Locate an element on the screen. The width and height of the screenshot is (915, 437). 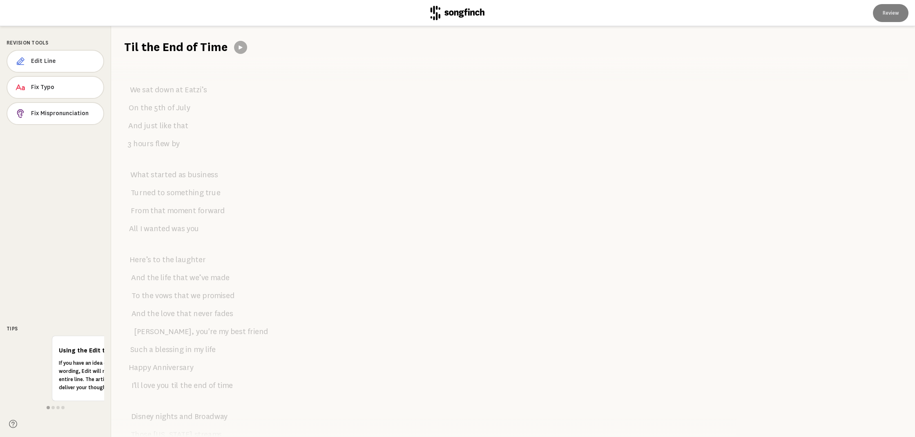
span: down is located at coordinates (164, 90).